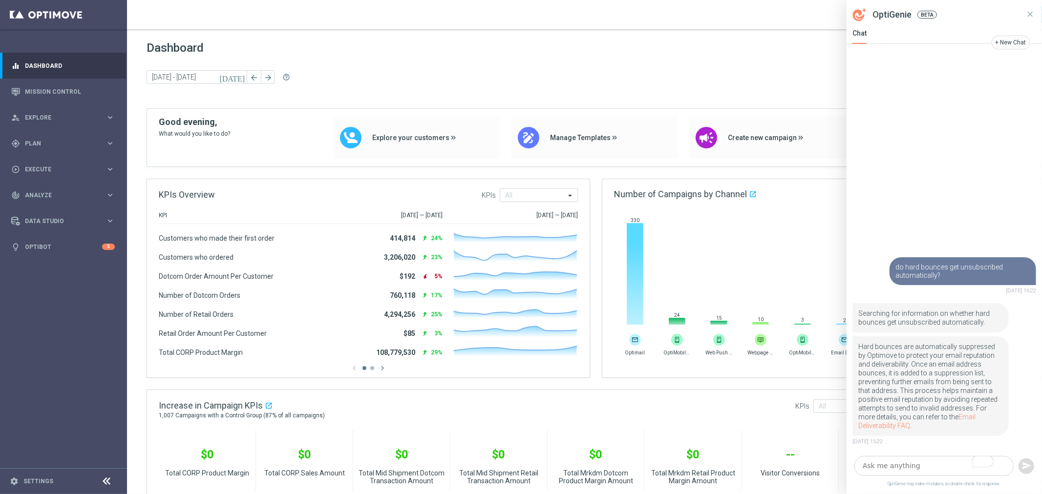 Image resolution: width=1042 pixels, height=494 pixels. I want to click on div: gps_fixed Plan keyboard_arrow_right, so click(63, 144).